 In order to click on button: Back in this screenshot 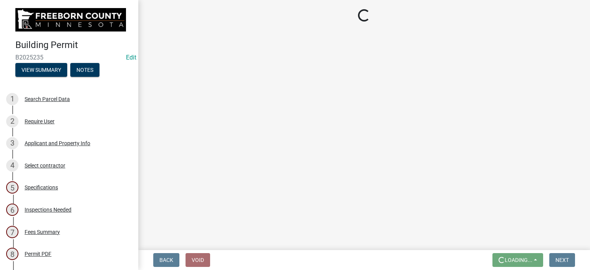, I will do `click(166, 260)`.